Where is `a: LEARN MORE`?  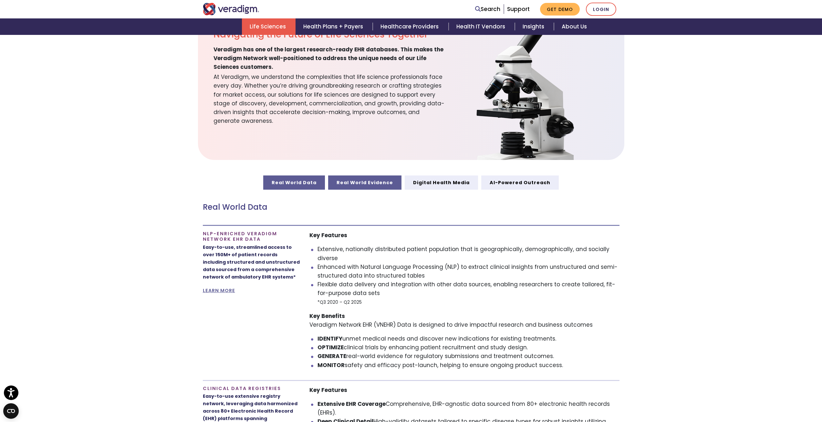 a: LEARN MORE is located at coordinates (219, 290).